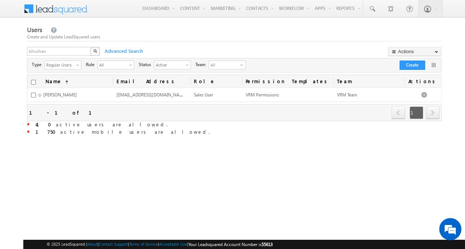 The height and width of the screenshot is (249, 465). Describe the element at coordinates (216, 81) in the screenshot. I see `a: Role` at that location.